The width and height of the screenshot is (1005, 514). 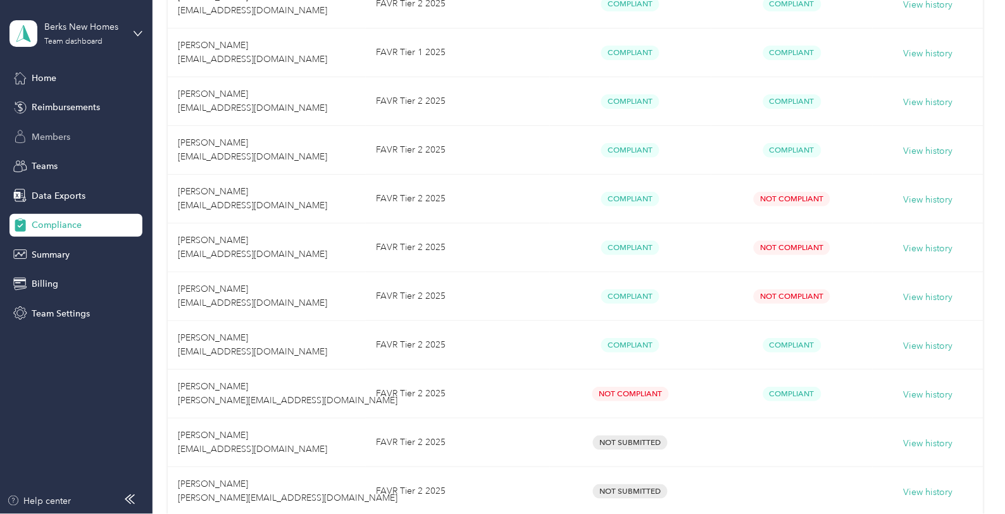 What do you see at coordinates (73, 42) in the screenshot?
I see `div: Team dashboard` at bounding box center [73, 42].